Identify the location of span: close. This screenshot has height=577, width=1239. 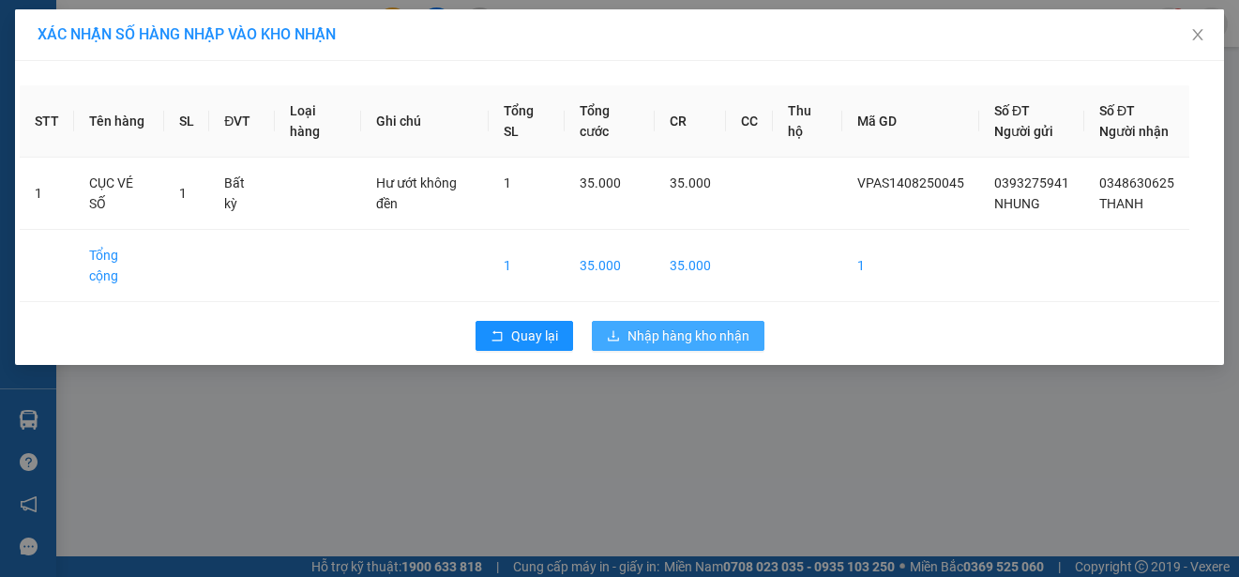
(1197, 35).